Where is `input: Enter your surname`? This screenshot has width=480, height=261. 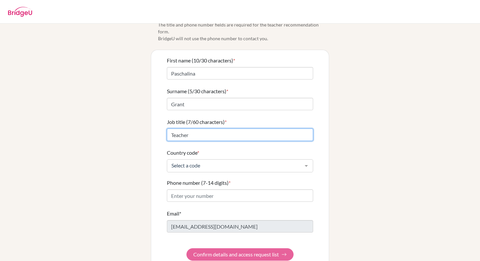
input: Enter your surname is located at coordinates (240, 104).